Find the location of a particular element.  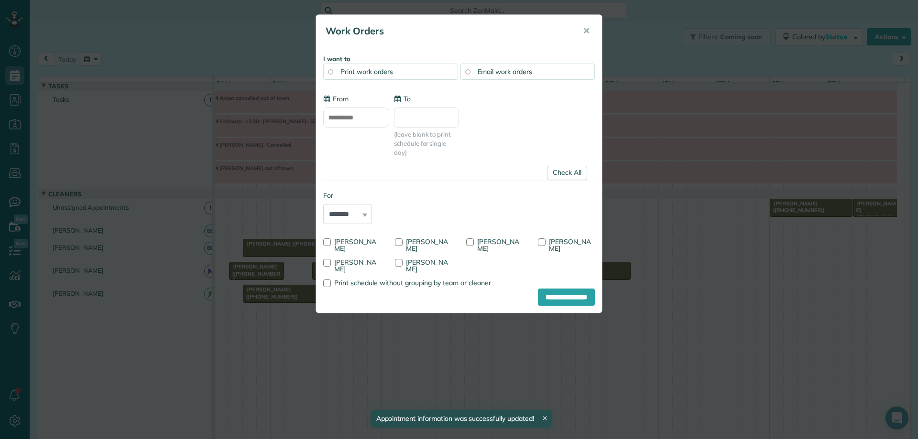

span: Print work orders is located at coordinates (367, 72).